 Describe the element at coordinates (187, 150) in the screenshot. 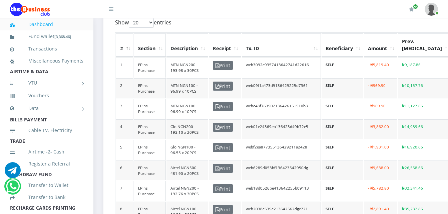

I see `td: Glo NGN100 - 96.55 x 20PCS` at that location.